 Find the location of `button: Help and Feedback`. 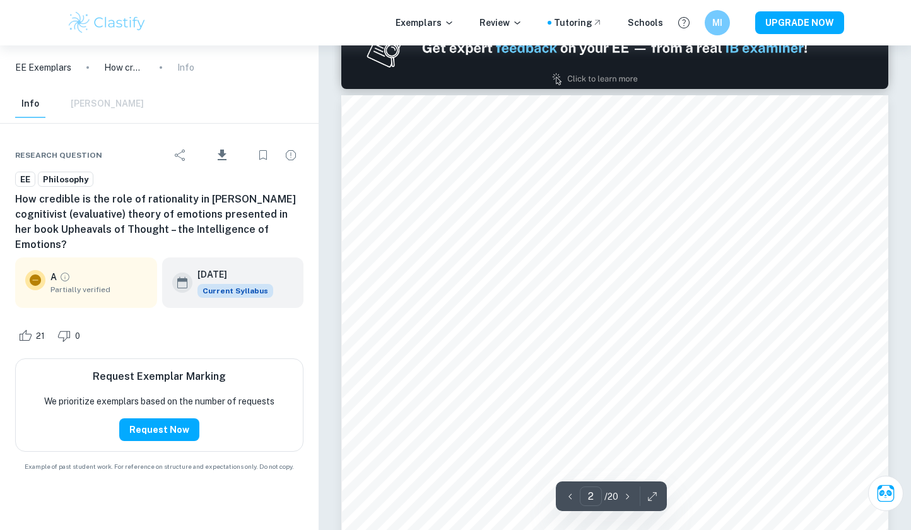

button: Help and Feedback is located at coordinates (684, 23).